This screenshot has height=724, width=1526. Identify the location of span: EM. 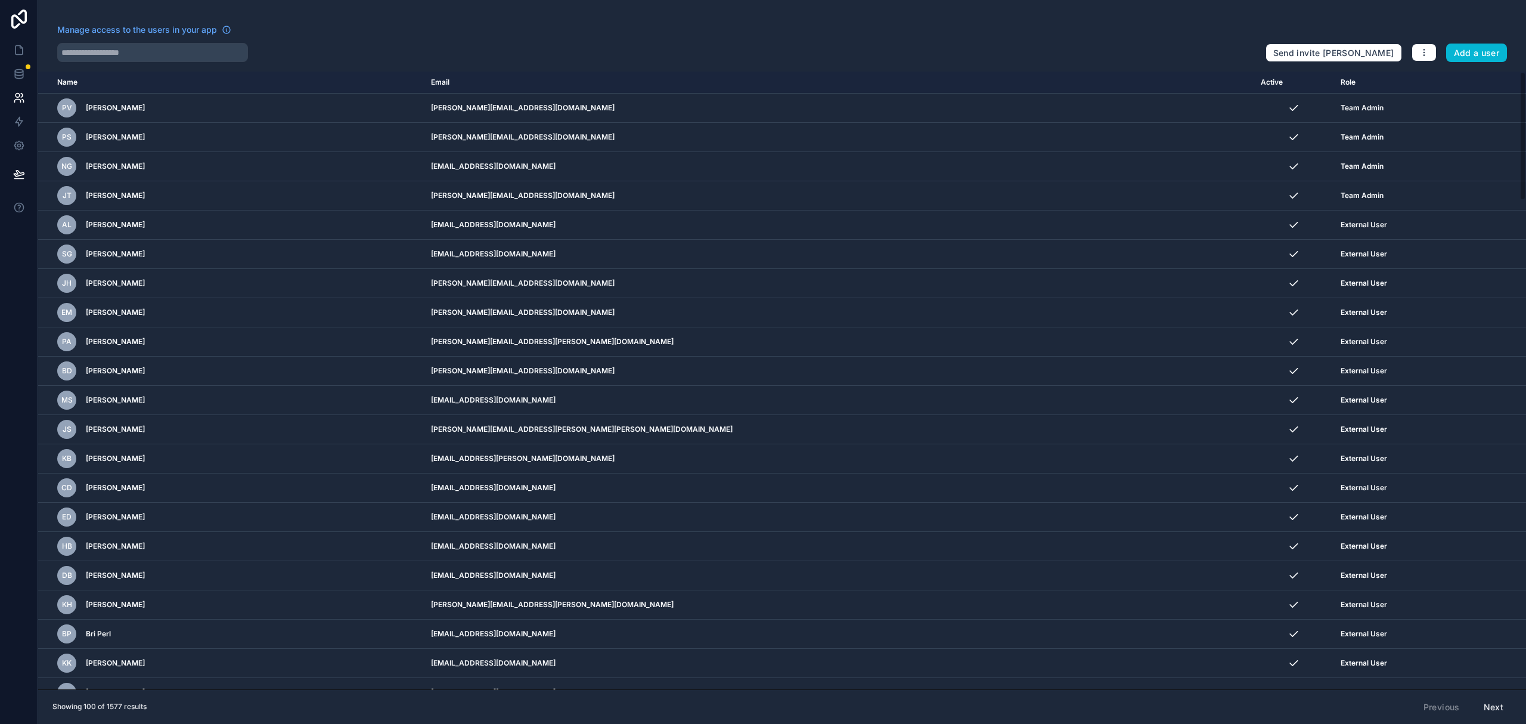
(67, 312).